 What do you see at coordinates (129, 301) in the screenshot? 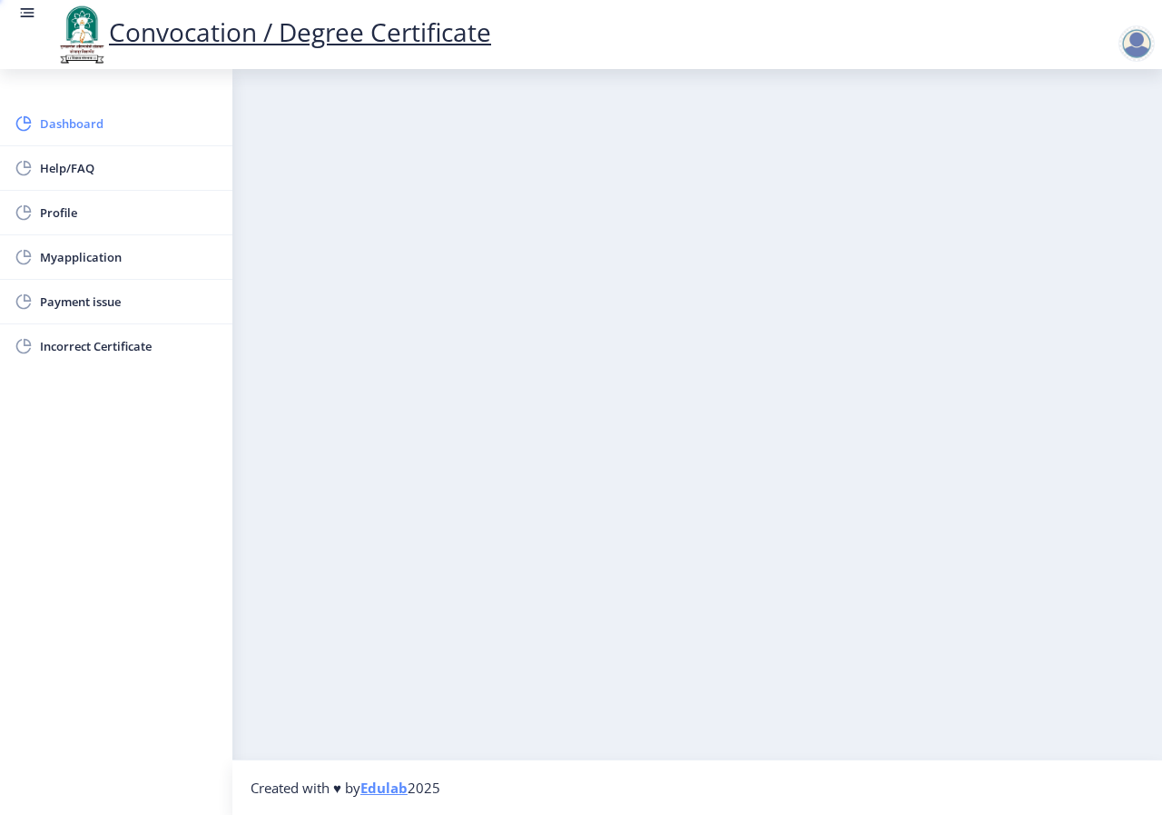
I see `span: Payment issue` at bounding box center [129, 301].